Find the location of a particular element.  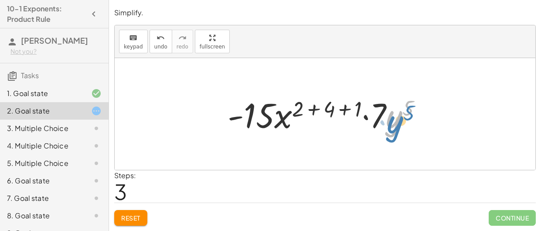

span: Reset is located at coordinates (131, 218).